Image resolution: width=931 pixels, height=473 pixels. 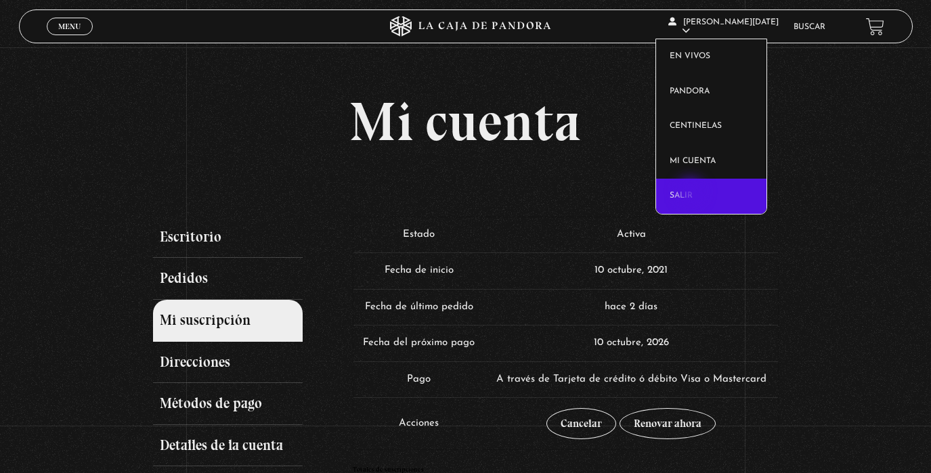 What do you see at coordinates (711, 162) in the screenshot?
I see `a: Mi cuenta` at bounding box center [711, 162].